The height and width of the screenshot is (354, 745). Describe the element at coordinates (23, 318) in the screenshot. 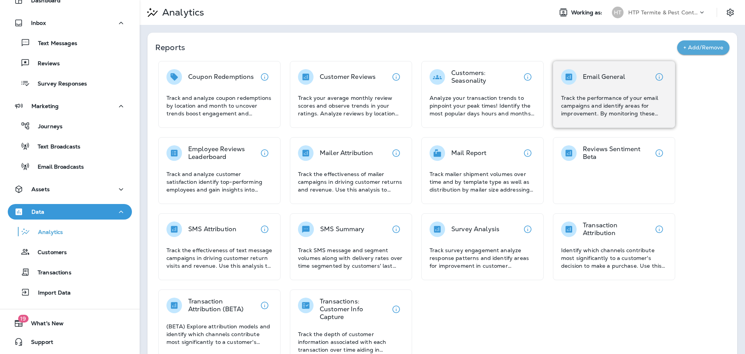

I see `span: 19` at that location.